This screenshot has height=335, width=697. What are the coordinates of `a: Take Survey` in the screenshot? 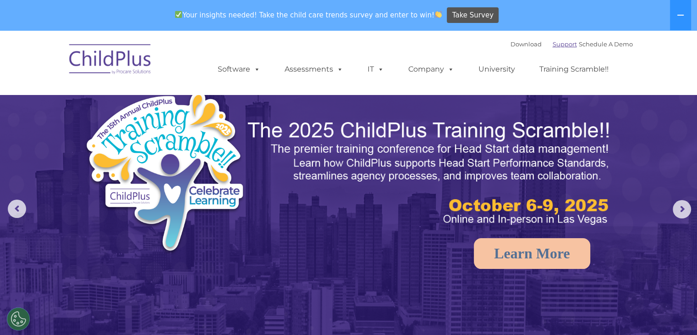 It's located at (473, 15).